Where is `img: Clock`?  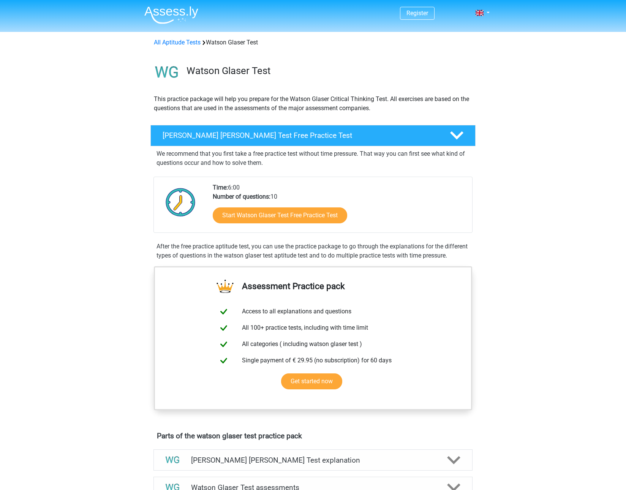
img: Clock is located at coordinates (180, 202).